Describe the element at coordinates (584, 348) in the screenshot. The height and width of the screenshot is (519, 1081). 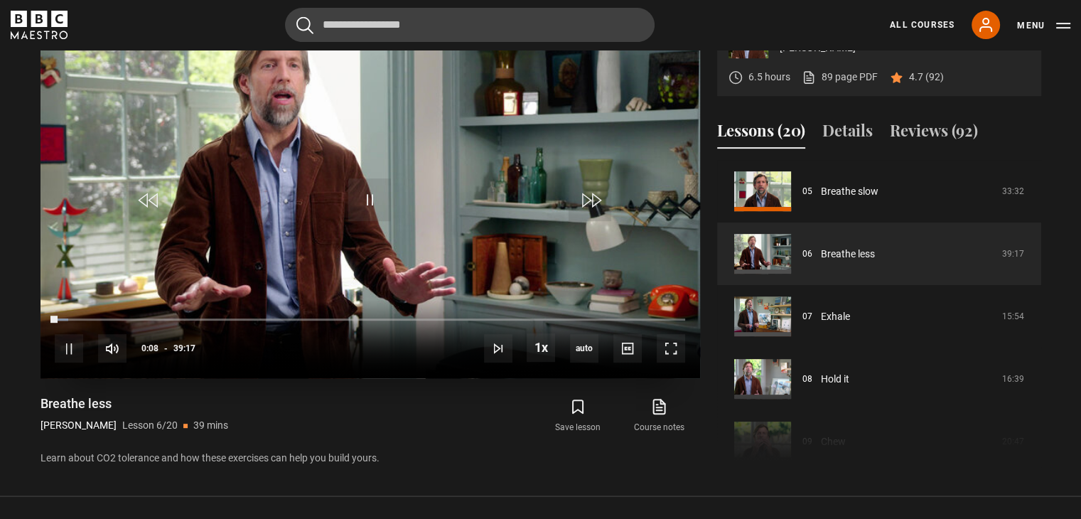
I see `div: Current quality: 720p` at that location.